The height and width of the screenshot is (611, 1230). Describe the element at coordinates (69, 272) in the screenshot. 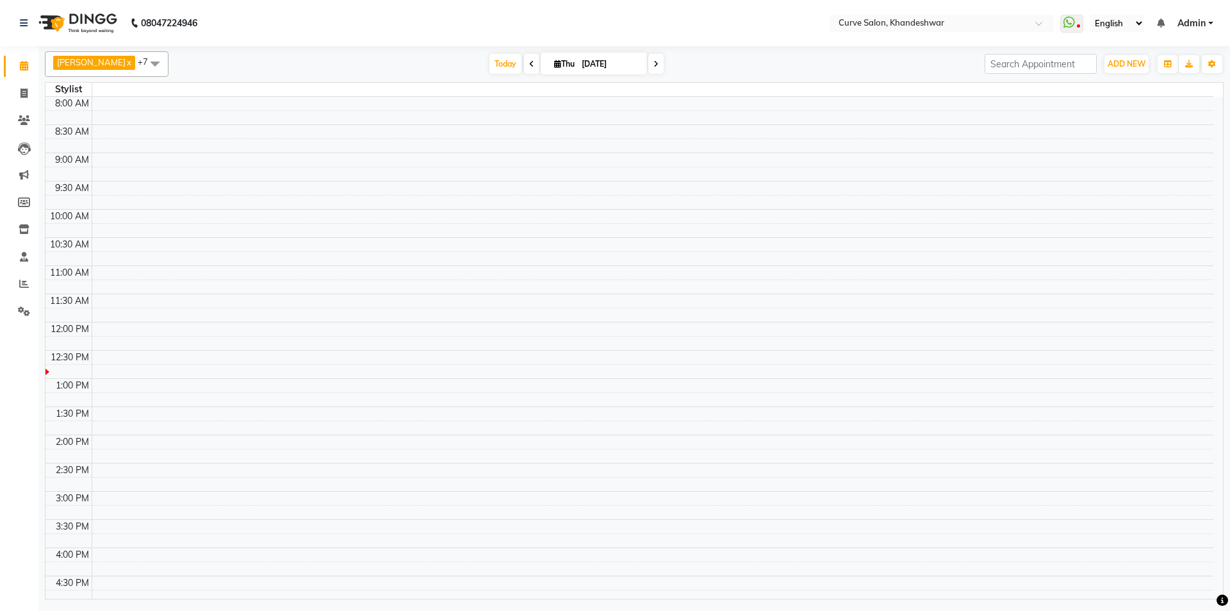

I see `div: 11:00 AM` at that location.